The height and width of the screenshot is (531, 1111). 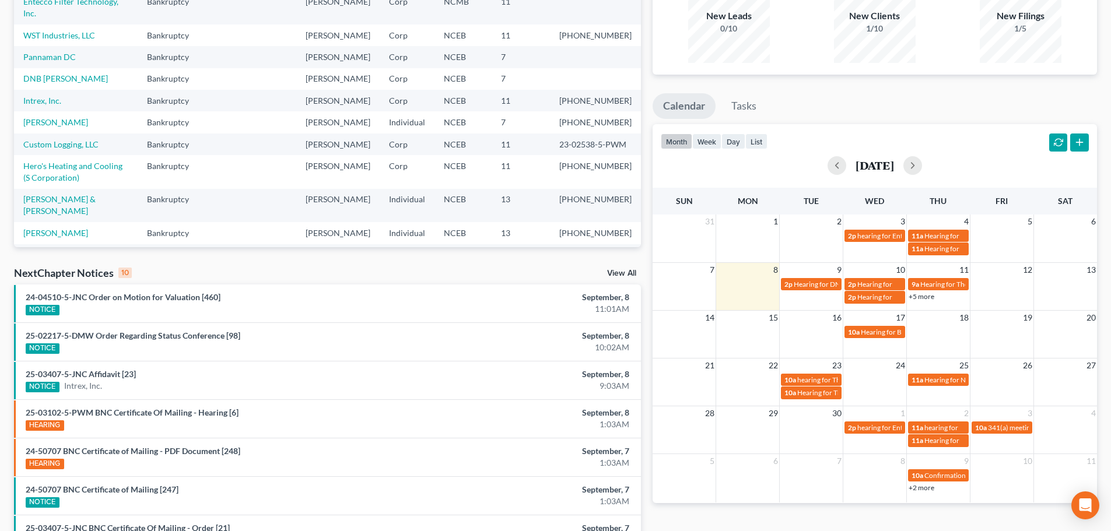 What do you see at coordinates (684, 201) in the screenshot?
I see `span: Sun` at bounding box center [684, 201].